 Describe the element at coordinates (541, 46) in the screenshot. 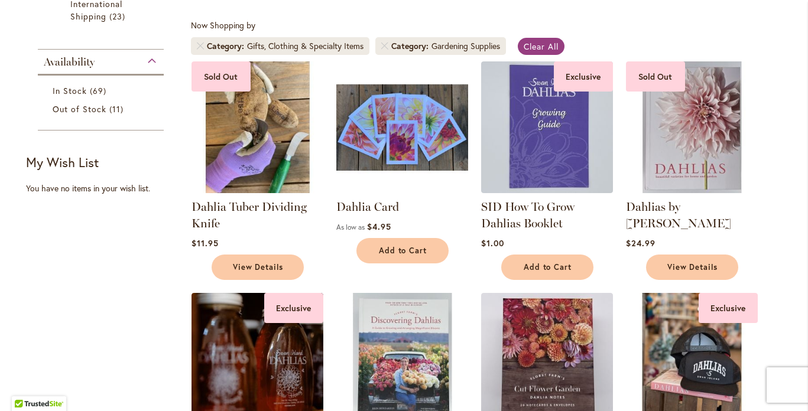

I see `span: Clear All` at that location.